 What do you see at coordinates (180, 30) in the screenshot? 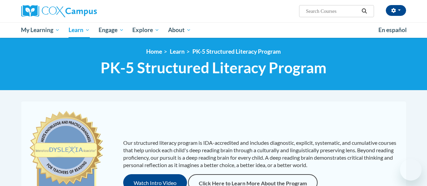
I see `span: About` at bounding box center [180, 30].